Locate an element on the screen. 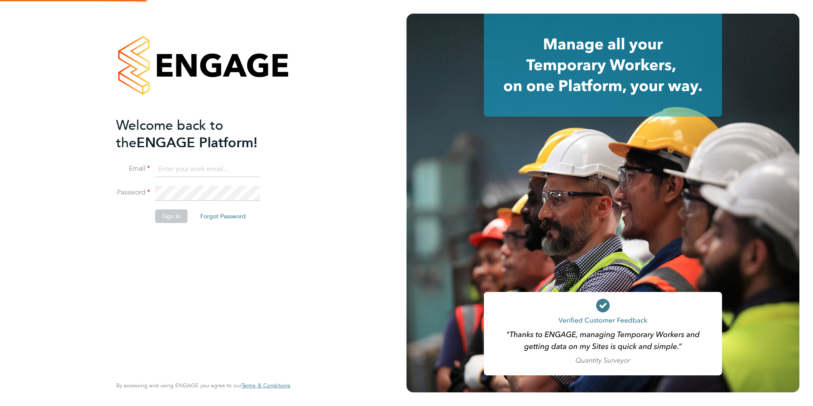 Image resolution: width=813 pixels, height=406 pixels. button: Sign In is located at coordinates (171, 216).